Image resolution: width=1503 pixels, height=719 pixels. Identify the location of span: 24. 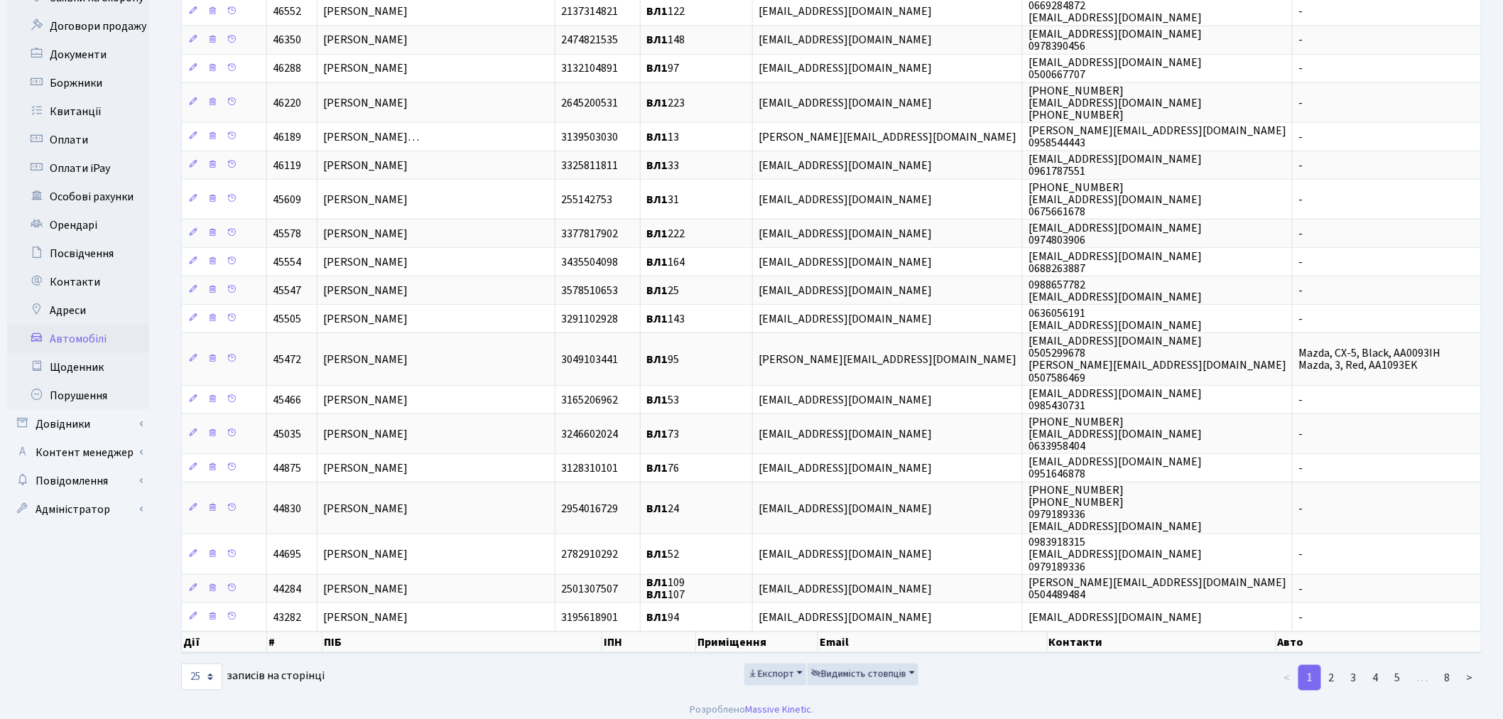
(663, 508).